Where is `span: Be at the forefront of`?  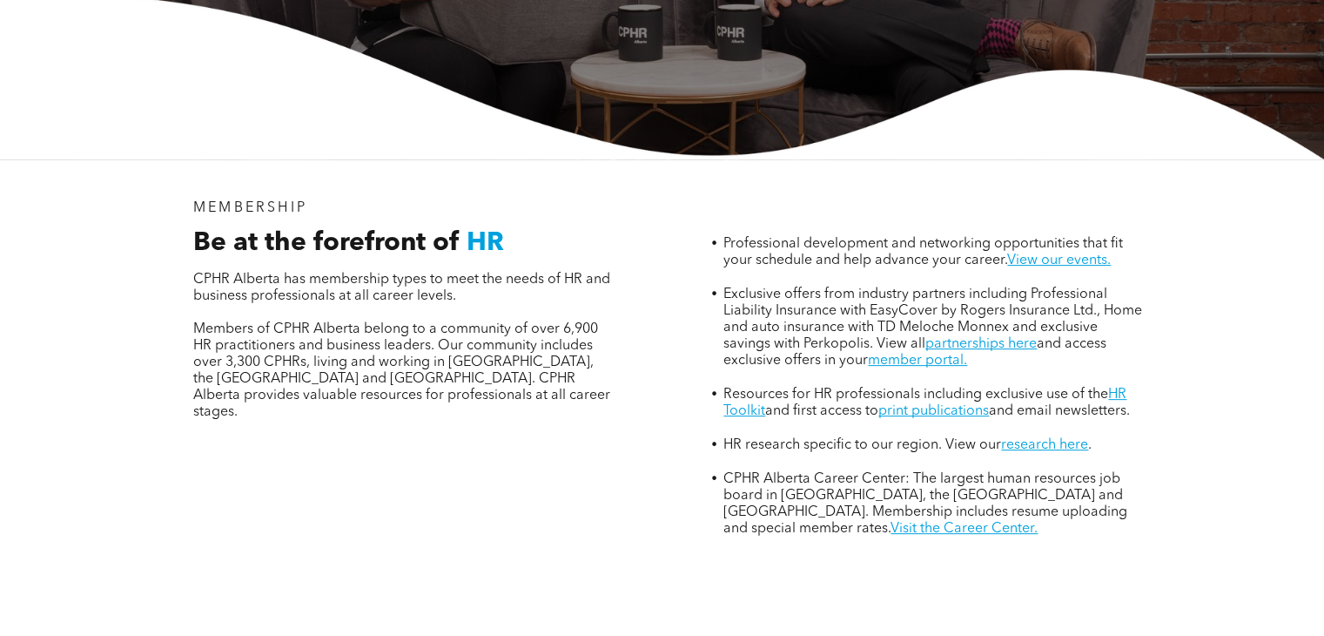 span: Be at the forefront of is located at coordinates (327, 243).